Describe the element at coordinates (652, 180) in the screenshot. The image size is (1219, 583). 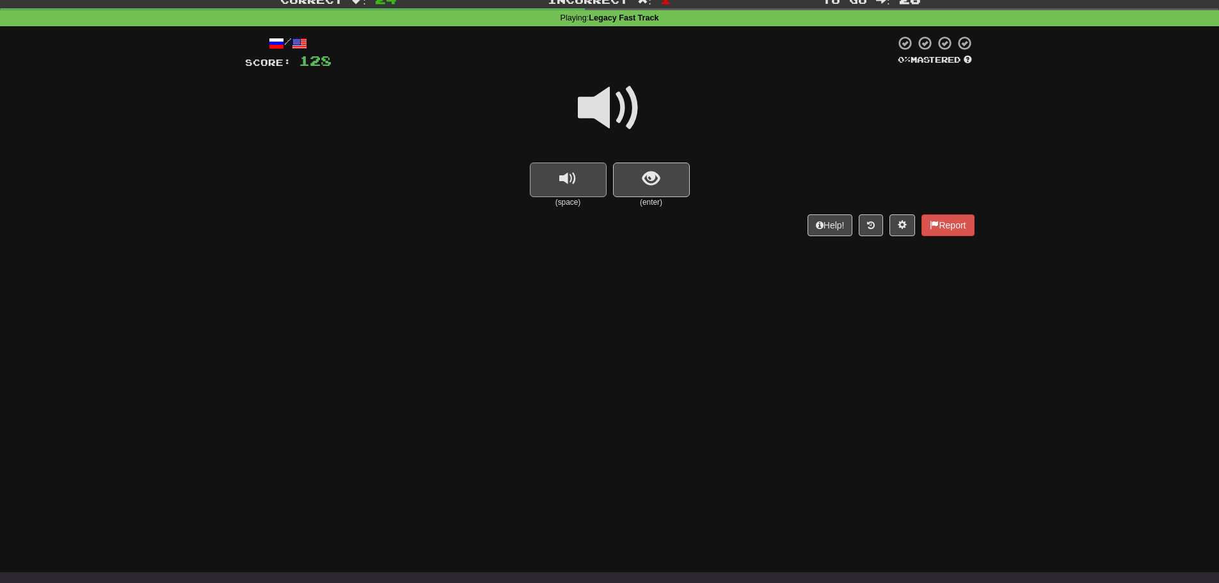
I see `button: show sentence` at that location.